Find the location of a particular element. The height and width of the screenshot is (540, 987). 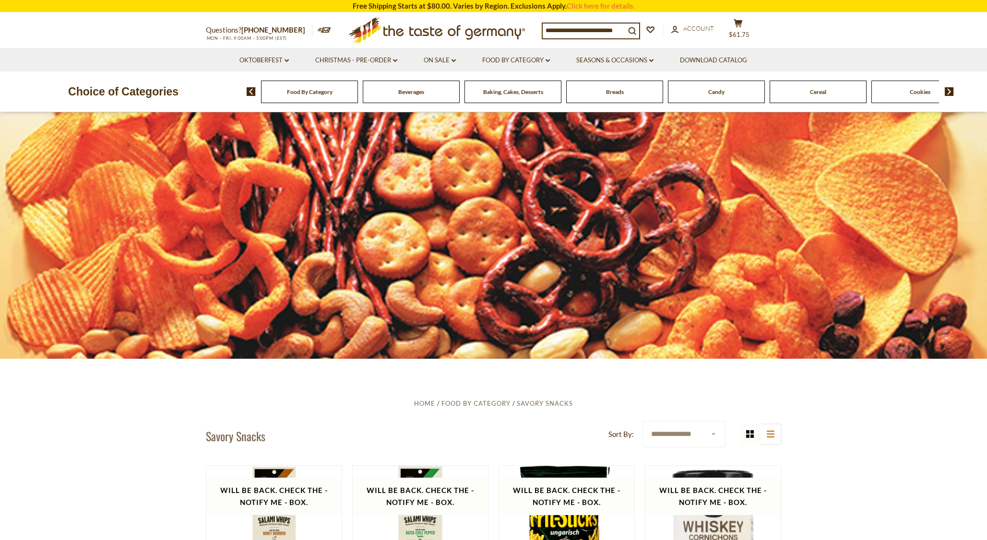

span: Breads is located at coordinates (614, 92).